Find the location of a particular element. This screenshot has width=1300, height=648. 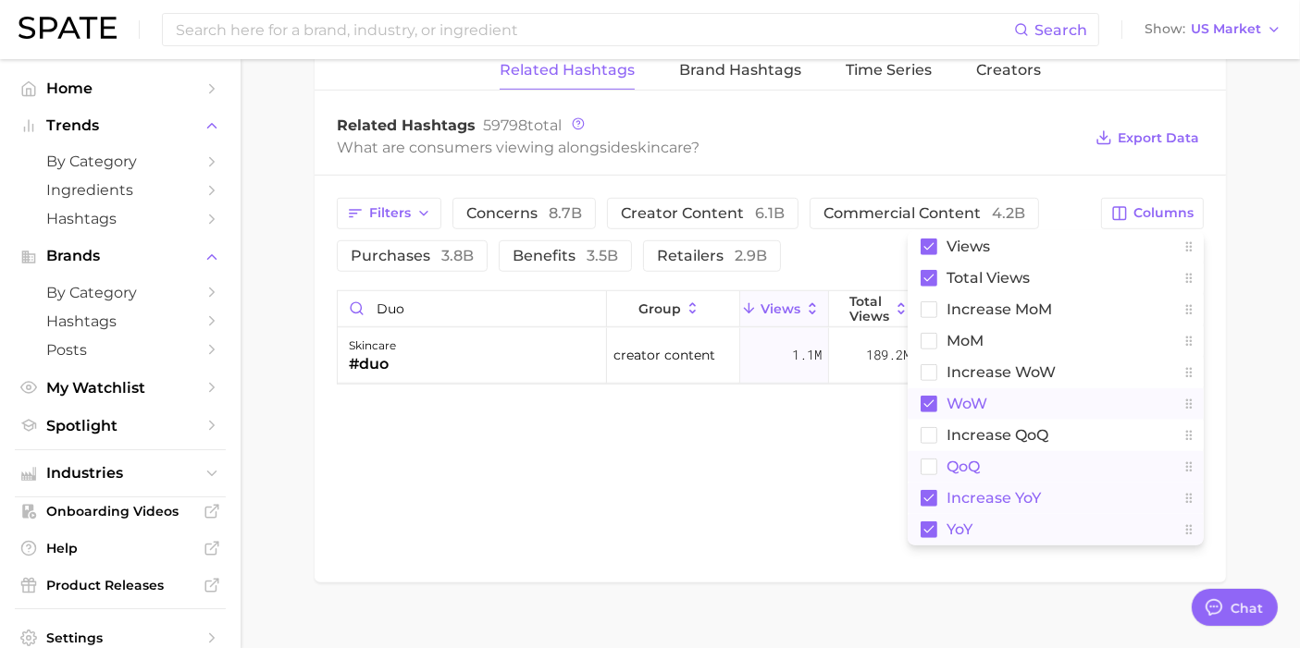

span: 3.5b is located at coordinates (602, 255).